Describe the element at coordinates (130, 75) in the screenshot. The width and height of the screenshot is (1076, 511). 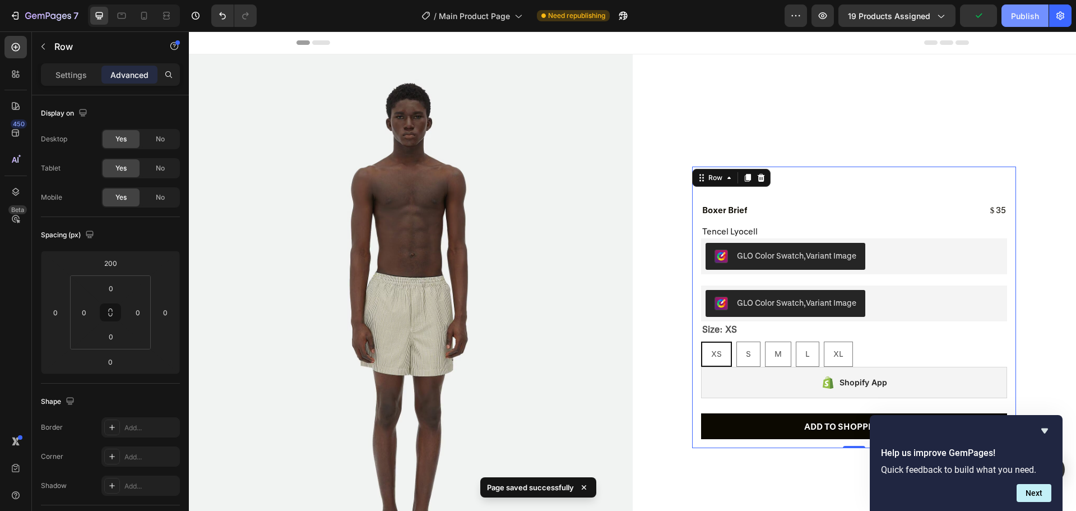
I see `p: Advanced` at that location.